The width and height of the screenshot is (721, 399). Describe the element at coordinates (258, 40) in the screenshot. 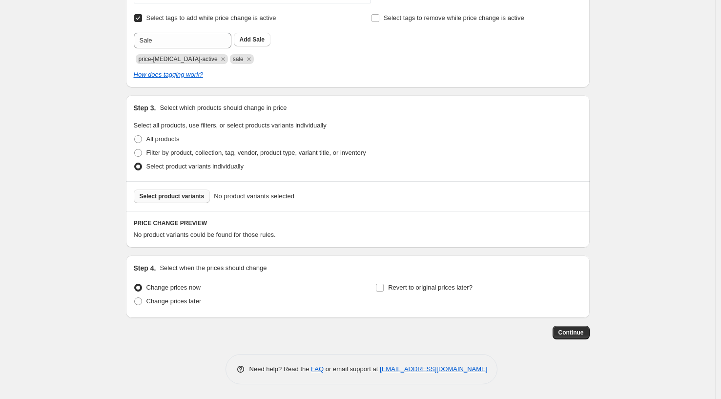

I see `span: Sale` at that location.